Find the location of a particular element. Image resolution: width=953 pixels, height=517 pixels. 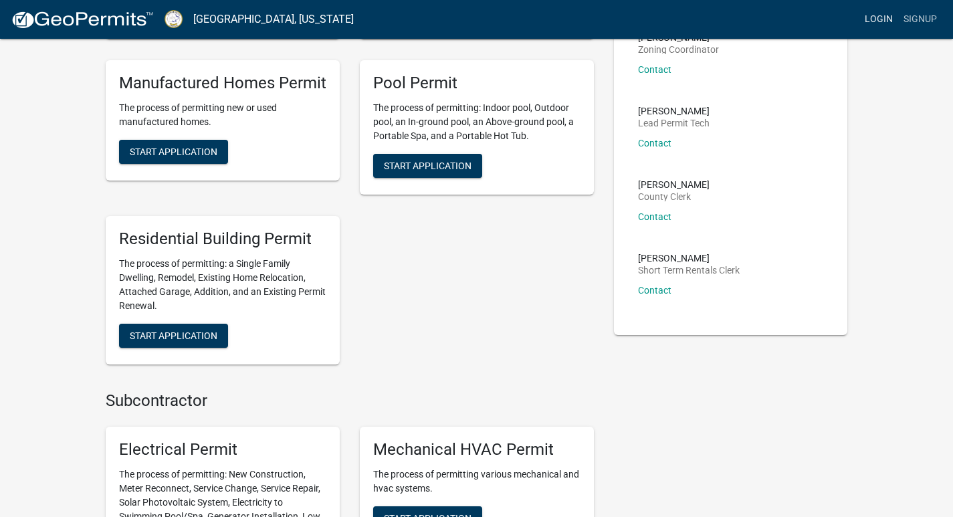

h5: Mechanical HVAC Permit is located at coordinates (477, 450).